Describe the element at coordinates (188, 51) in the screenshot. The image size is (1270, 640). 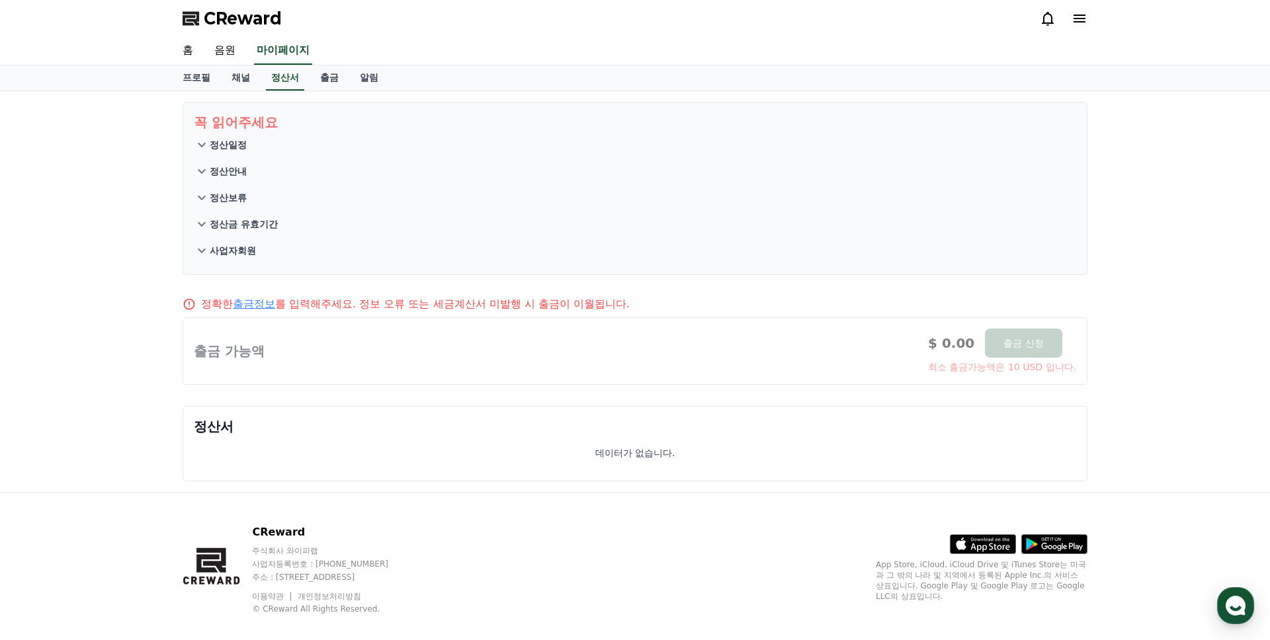
I see `a: 홈` at that location.